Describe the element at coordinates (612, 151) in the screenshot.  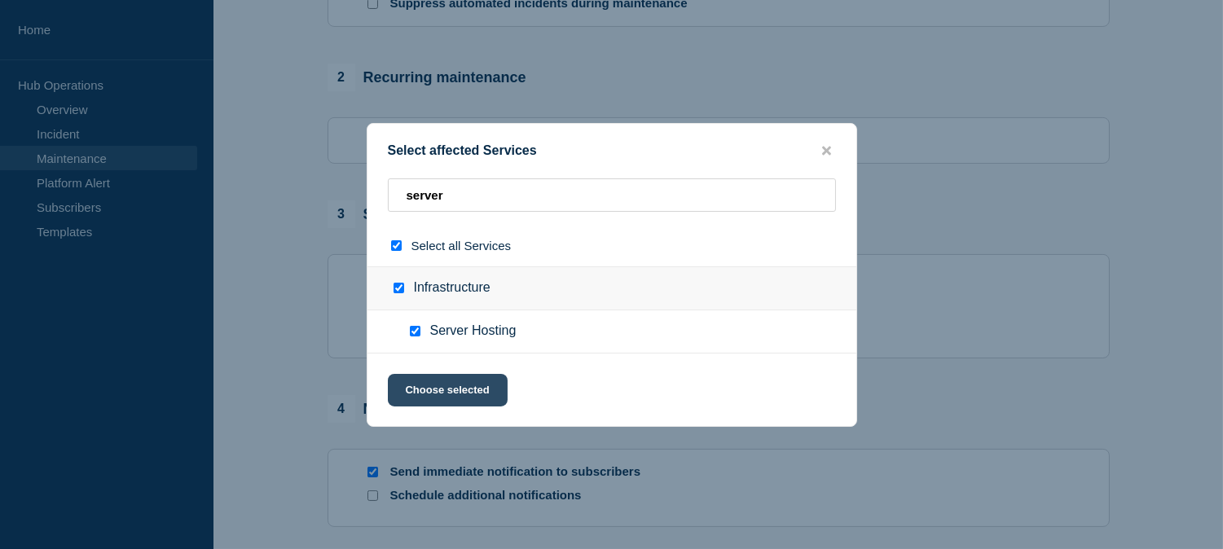
I see `div: Select affected Services` at that location.